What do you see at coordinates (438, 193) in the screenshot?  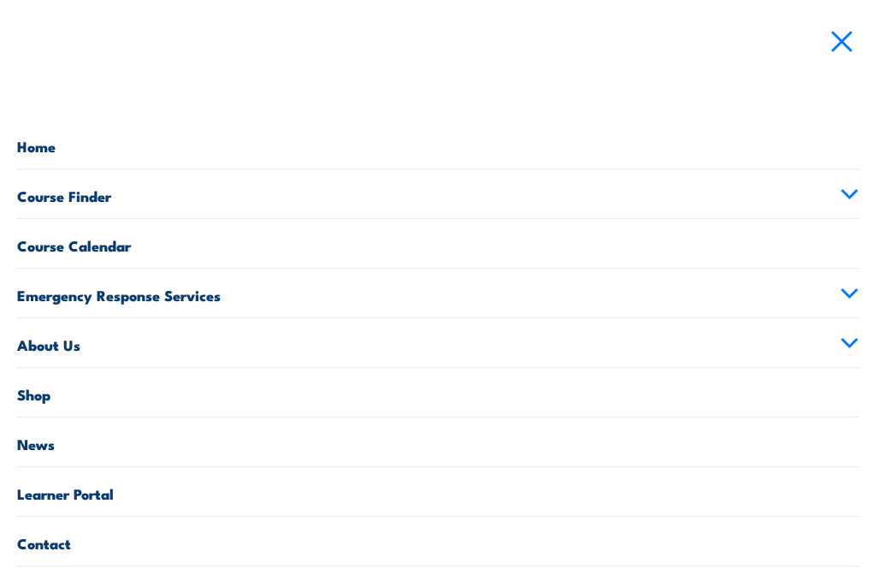 I see `a: Course Finder` at bounding box center [438, 193].